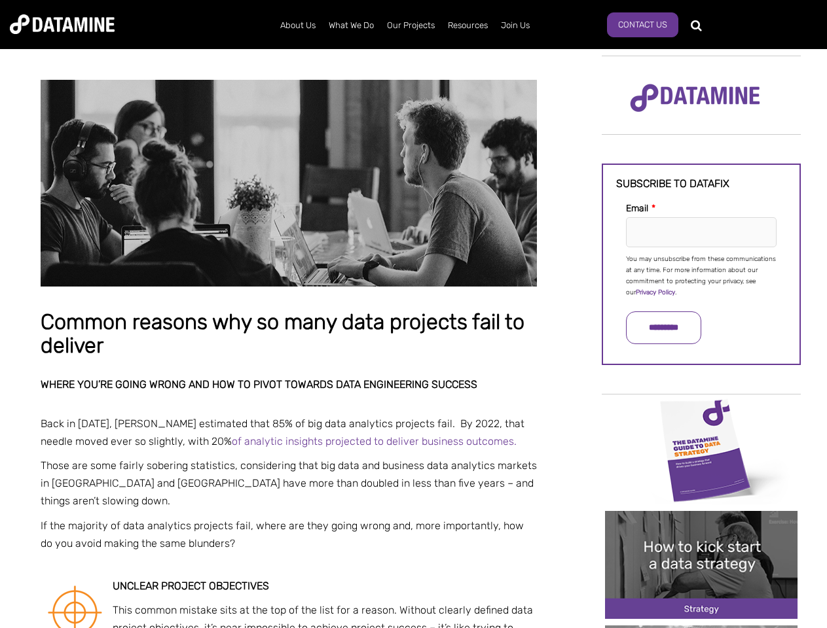 Image resolution: width=827 pixels, height=628 pixels. What do you see at coordinates (374, 441) in the screenshot?
I see `a: of analytic insights projected to deliver business outcomes.` at bounding box center [374, 441].